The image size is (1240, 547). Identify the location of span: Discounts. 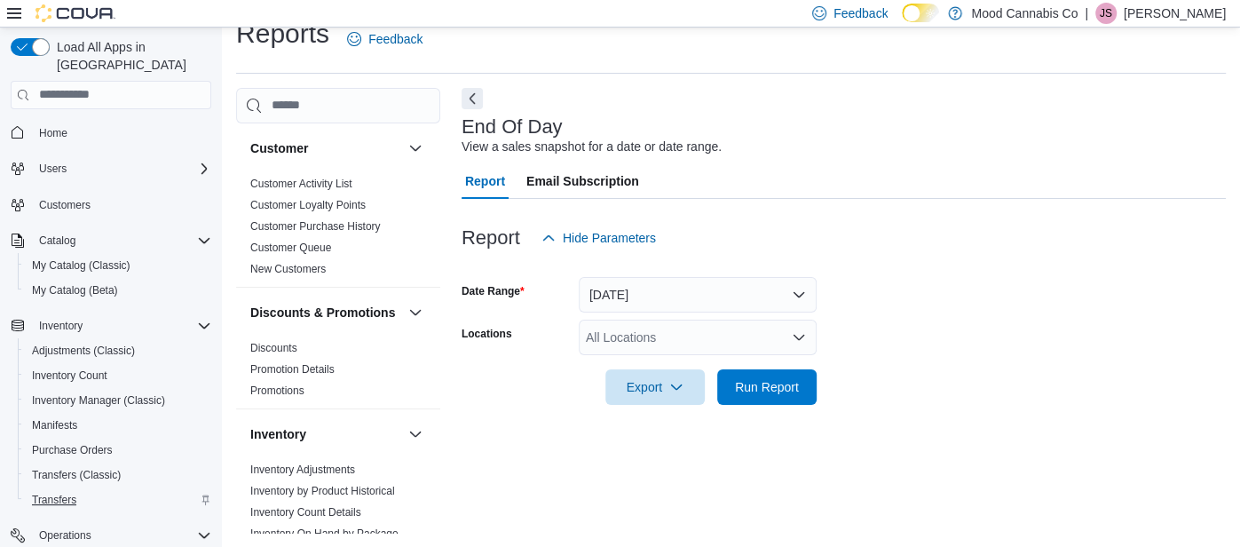
(273, 348).